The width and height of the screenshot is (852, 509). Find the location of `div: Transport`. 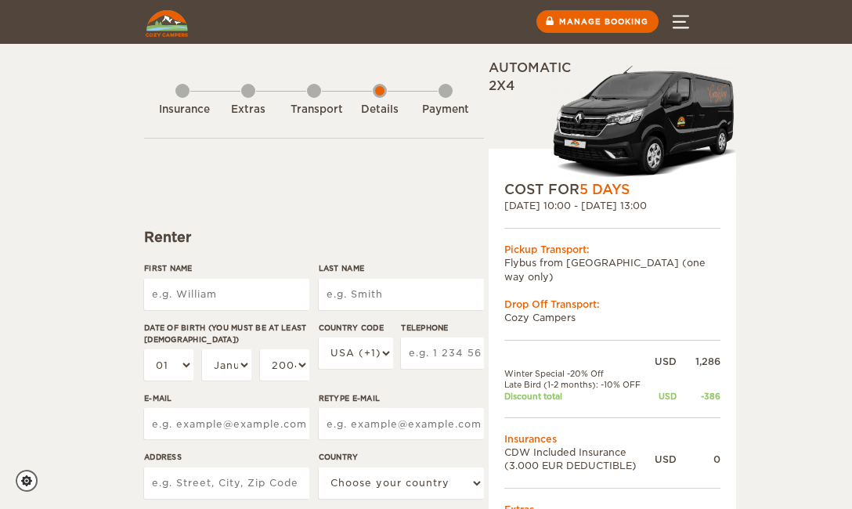

div: Transport is located at coordinates (314, 110).